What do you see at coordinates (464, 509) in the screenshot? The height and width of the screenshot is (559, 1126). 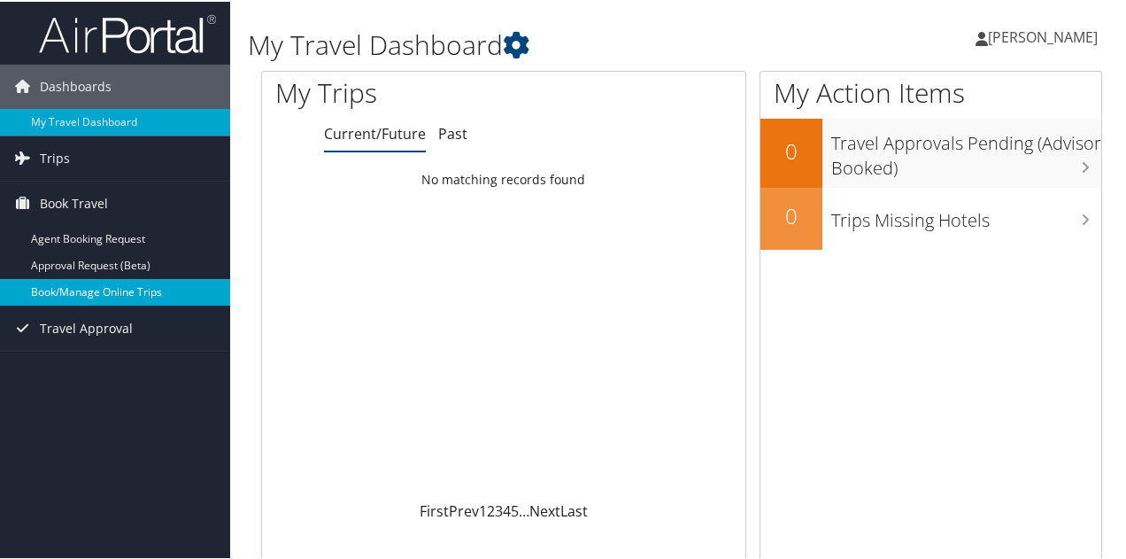 I see `a: Prev` at bounding box center [464, 509].